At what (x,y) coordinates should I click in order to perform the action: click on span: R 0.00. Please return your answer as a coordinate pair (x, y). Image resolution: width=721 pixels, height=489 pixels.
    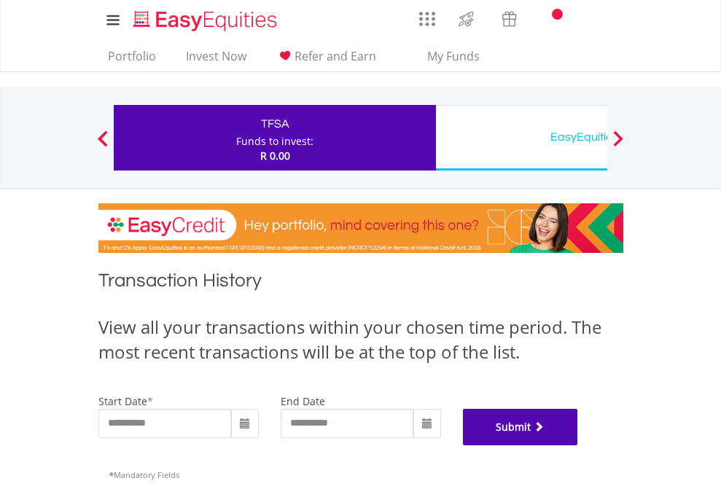
    Looking at the image, I should click on (275, 155).